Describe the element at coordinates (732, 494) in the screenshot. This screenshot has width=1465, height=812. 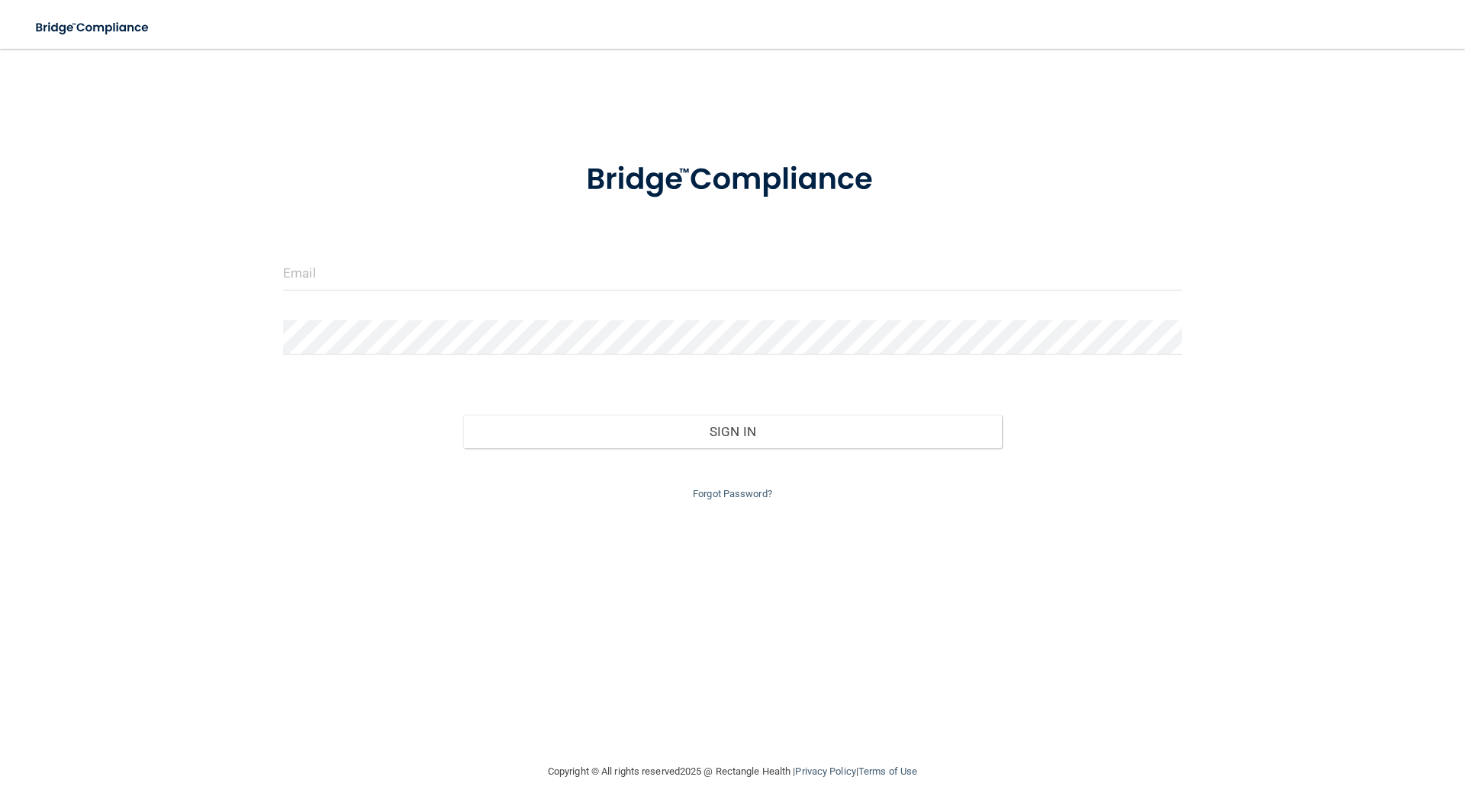
I see `a: Forgot Password?` at that location.